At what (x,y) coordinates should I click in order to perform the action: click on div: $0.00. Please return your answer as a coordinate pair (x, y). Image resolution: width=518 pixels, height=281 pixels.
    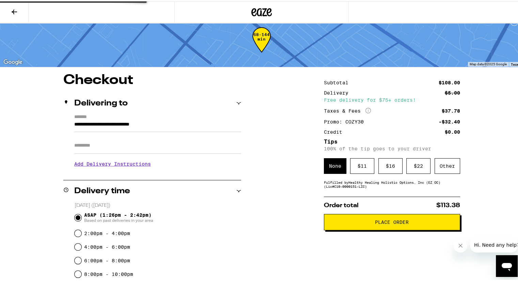
    Looking at the image, I should click on (452, 131).